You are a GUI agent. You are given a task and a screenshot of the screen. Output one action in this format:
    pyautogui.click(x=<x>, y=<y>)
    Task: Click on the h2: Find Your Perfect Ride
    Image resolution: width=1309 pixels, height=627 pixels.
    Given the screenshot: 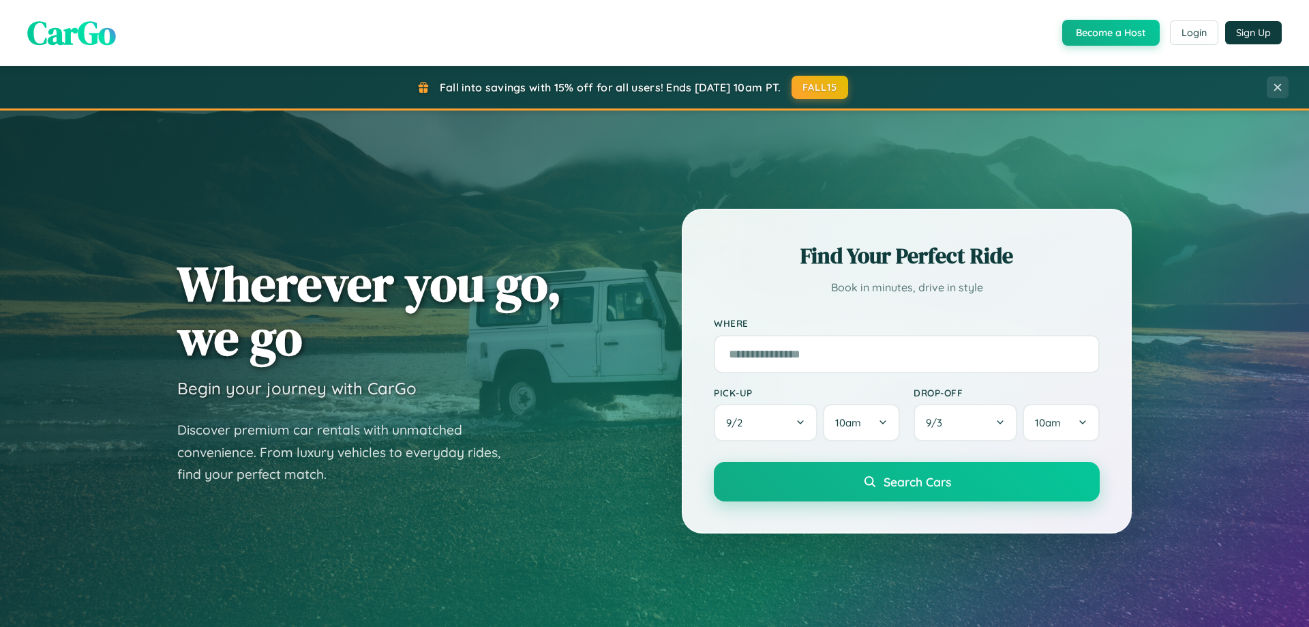 What is the action you would take?
    pyautogui.click(x=907, y=256)
    